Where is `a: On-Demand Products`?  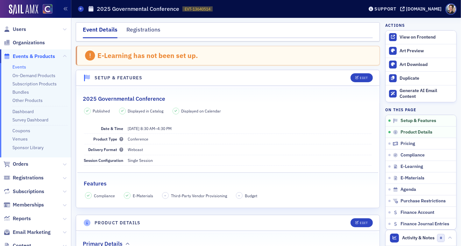
a: On-Demand Products is located at coordinates (34, 75).